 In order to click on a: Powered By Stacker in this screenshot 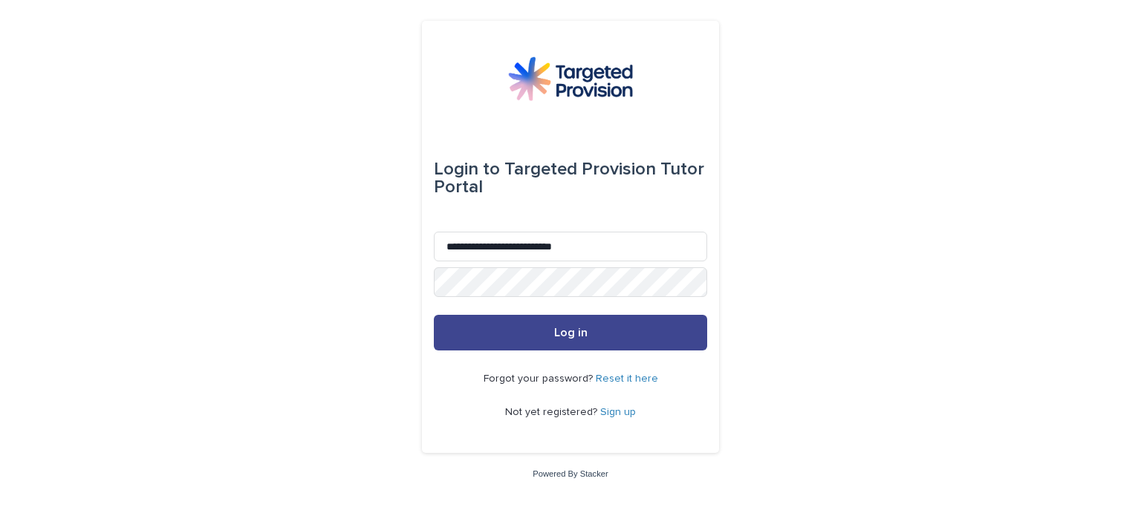, I will do `click(570, 474)`.